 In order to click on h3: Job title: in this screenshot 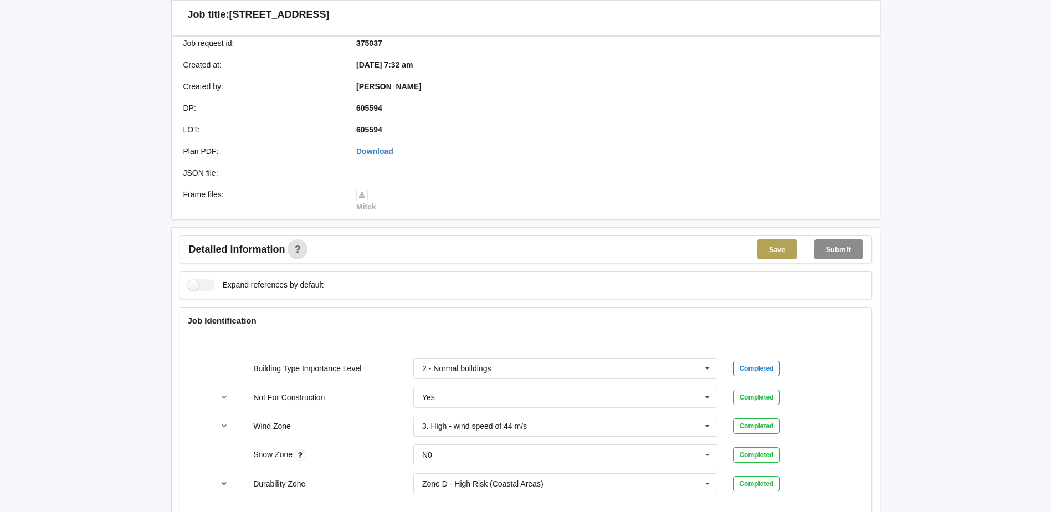, I will do `click(208, 14)`.